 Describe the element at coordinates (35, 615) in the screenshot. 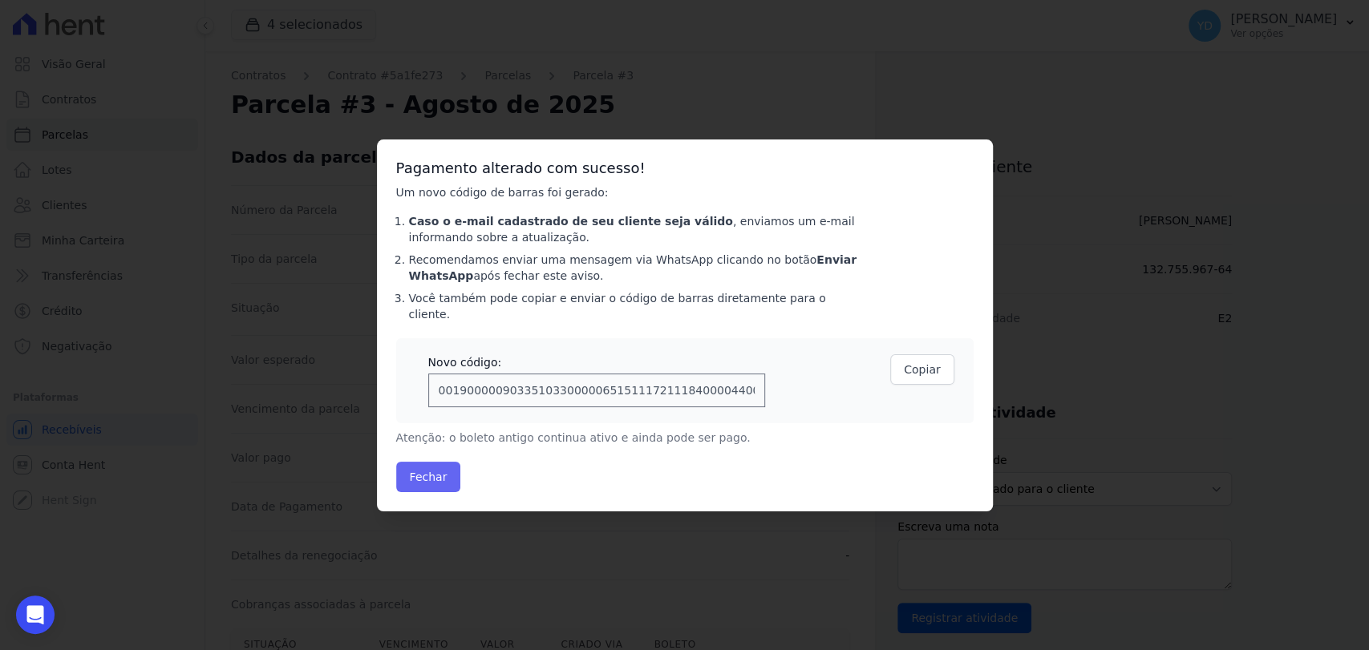

I see `div: Open Intercom Messenger` at that location.